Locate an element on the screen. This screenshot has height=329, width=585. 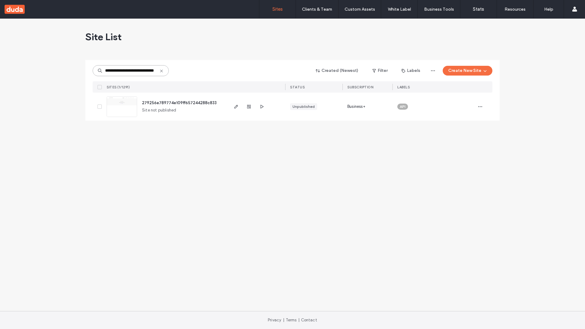
span: API is located at coordinates (403, 107).